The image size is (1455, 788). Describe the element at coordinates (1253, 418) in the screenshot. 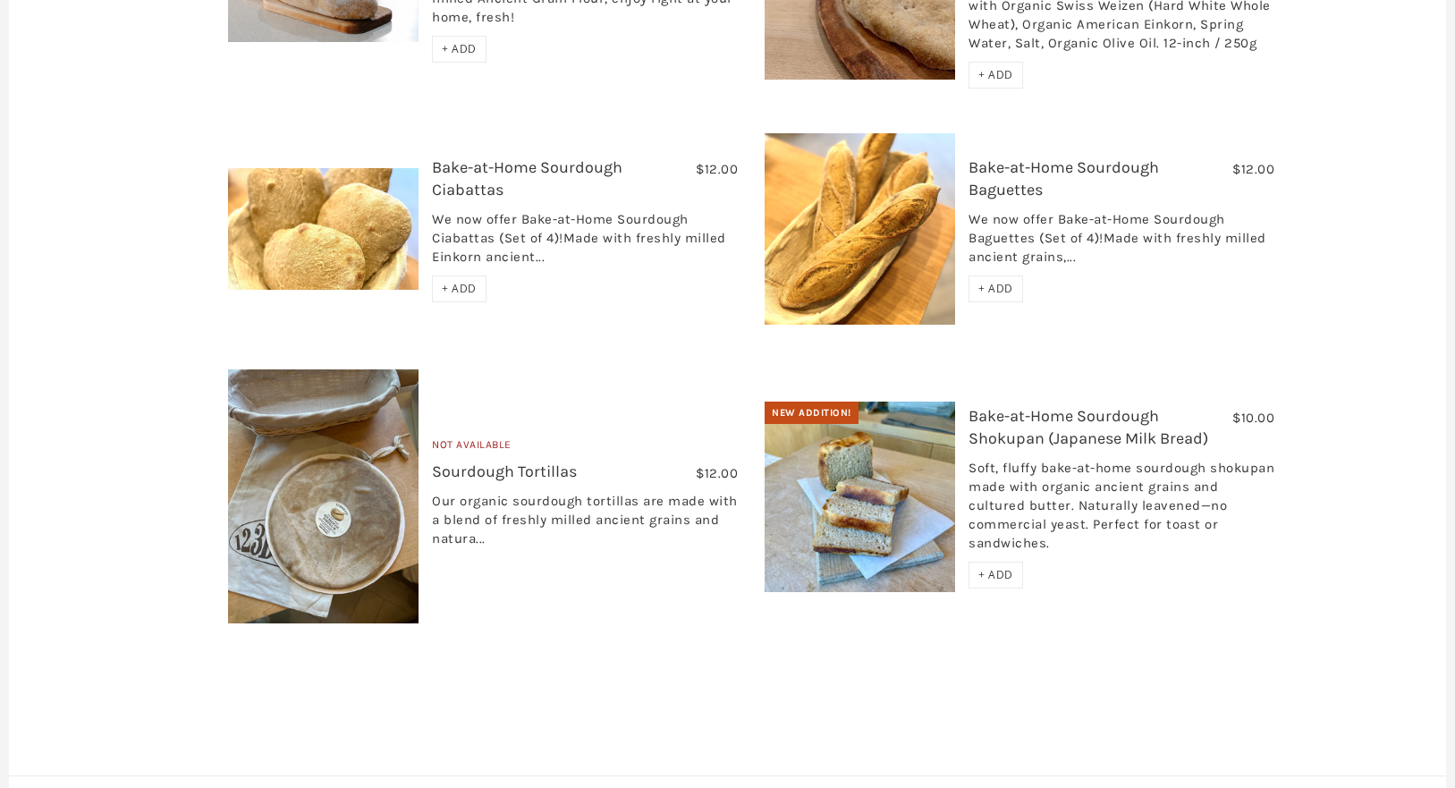

I see `span: $10.00` at that location.